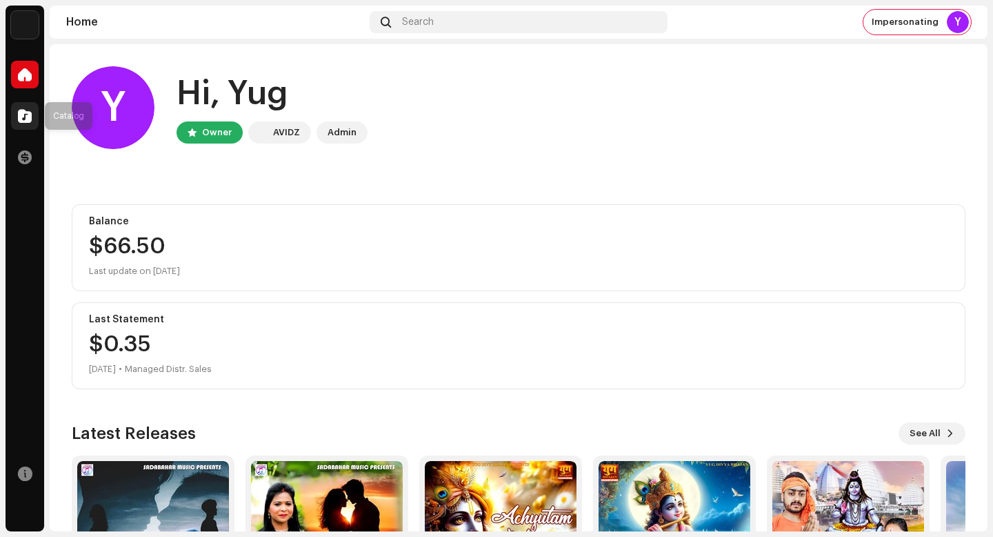 This screenshot has height=537, width=993. Describe the element at coordinates (519, 346) in the screenshot. I see `re-o-card-value: Last Statement` at that location.